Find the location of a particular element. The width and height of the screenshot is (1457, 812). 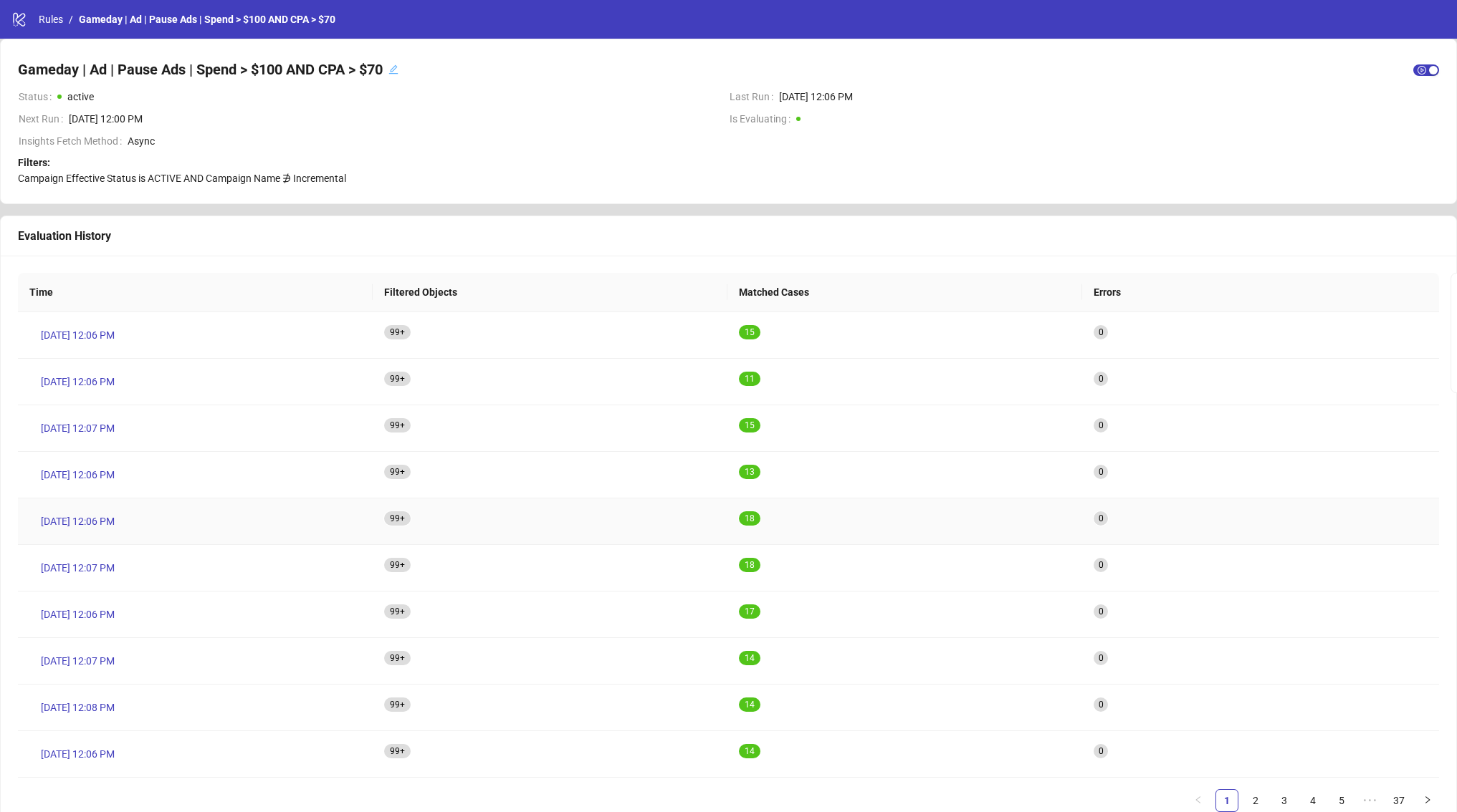

a: 2 is located at coordinates (1256, 801).